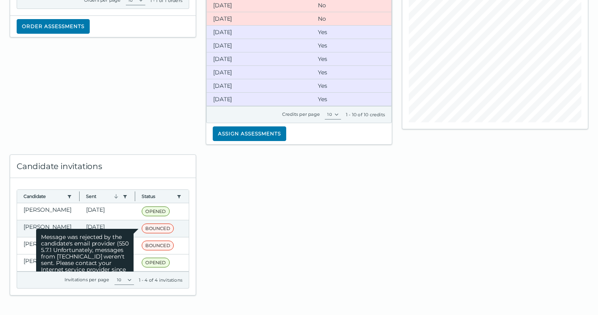  What do you see at coordinates (351, 19) in the screenshot?
I see `clr-dg-cell: No` at bounding box center [351, 19].